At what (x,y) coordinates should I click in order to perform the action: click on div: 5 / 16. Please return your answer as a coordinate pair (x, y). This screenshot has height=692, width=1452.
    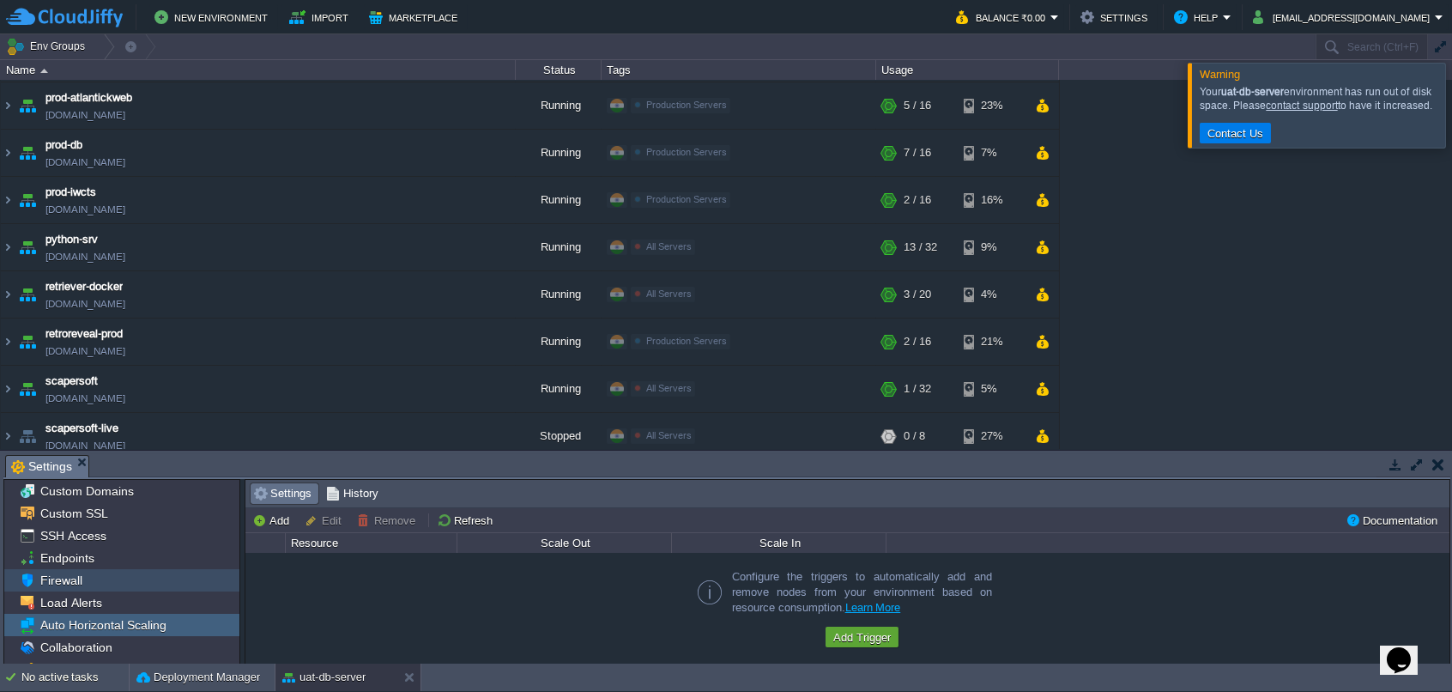
    Looking at the image, I should click on (917, 106).